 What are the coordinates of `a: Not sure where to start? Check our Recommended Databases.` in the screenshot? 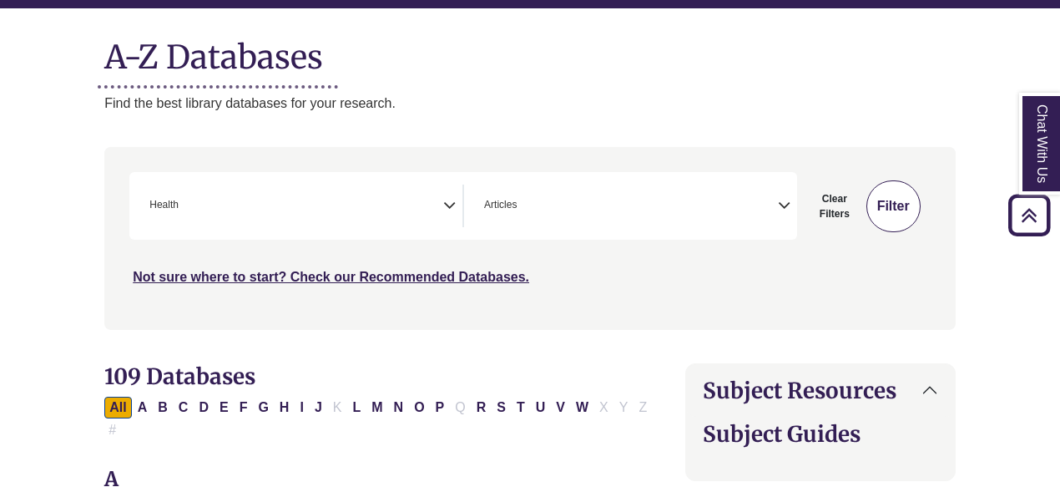 It's located at (330, 276).